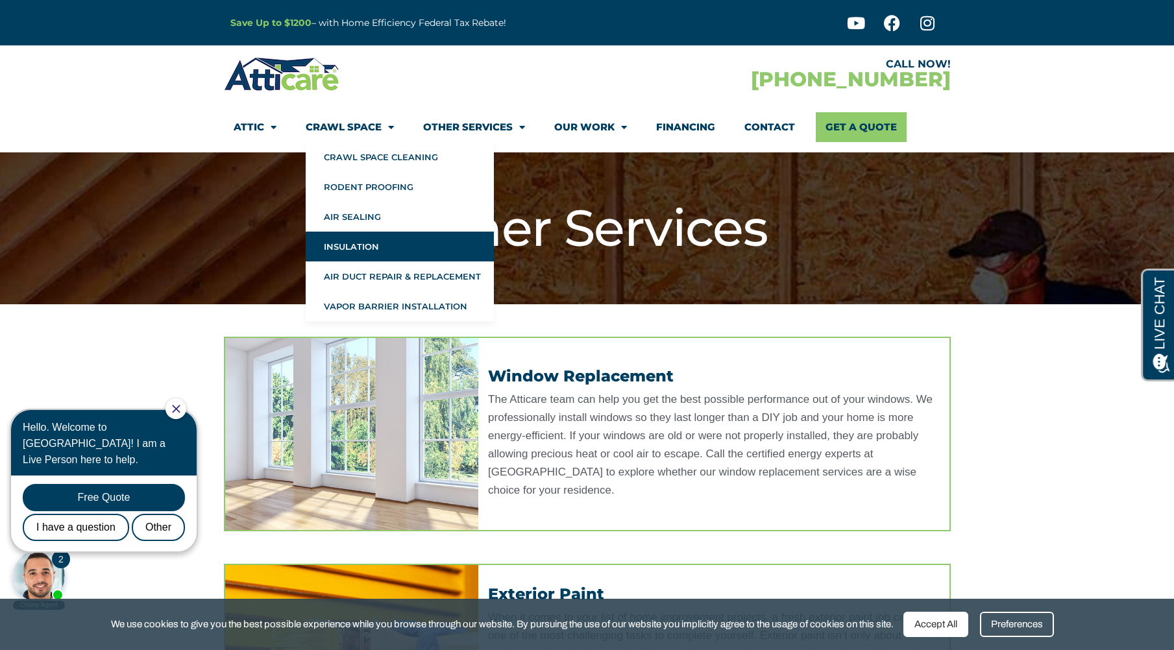  I want to click on div: Need help? Chat with us now!, so click(32, 179).